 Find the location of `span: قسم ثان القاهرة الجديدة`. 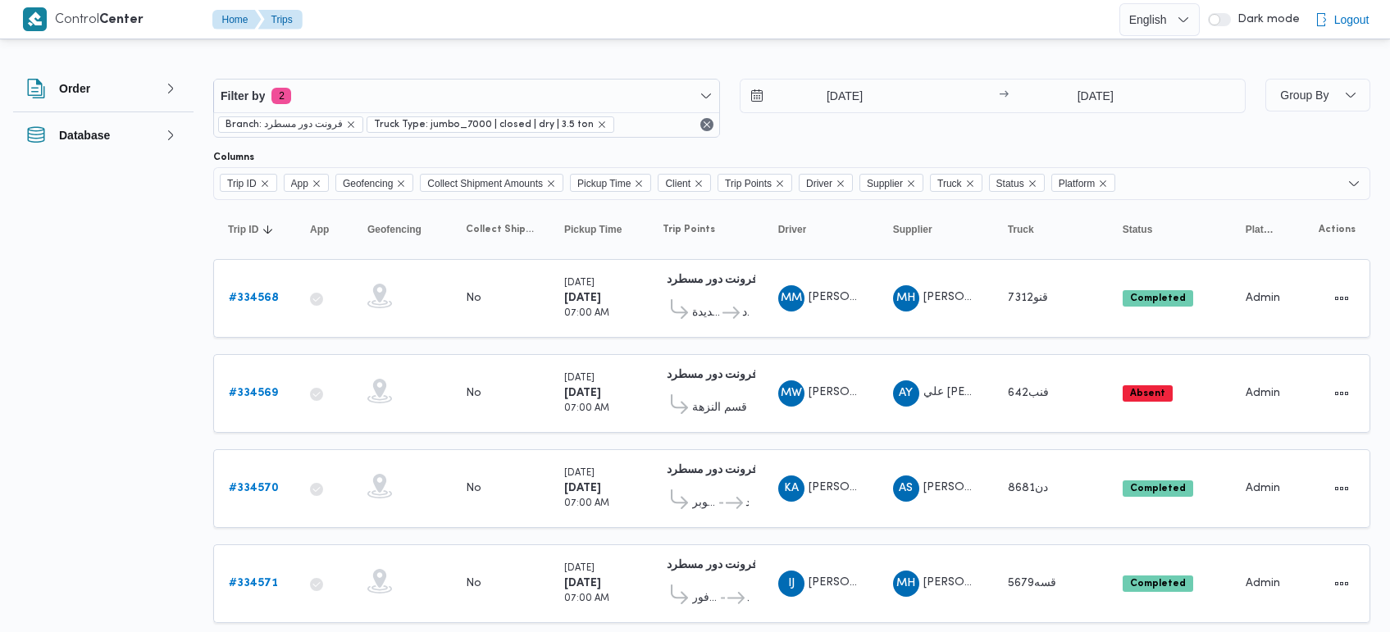

span: قسم ثان القاهرة الجديدة is located at coordinates (706, 313).